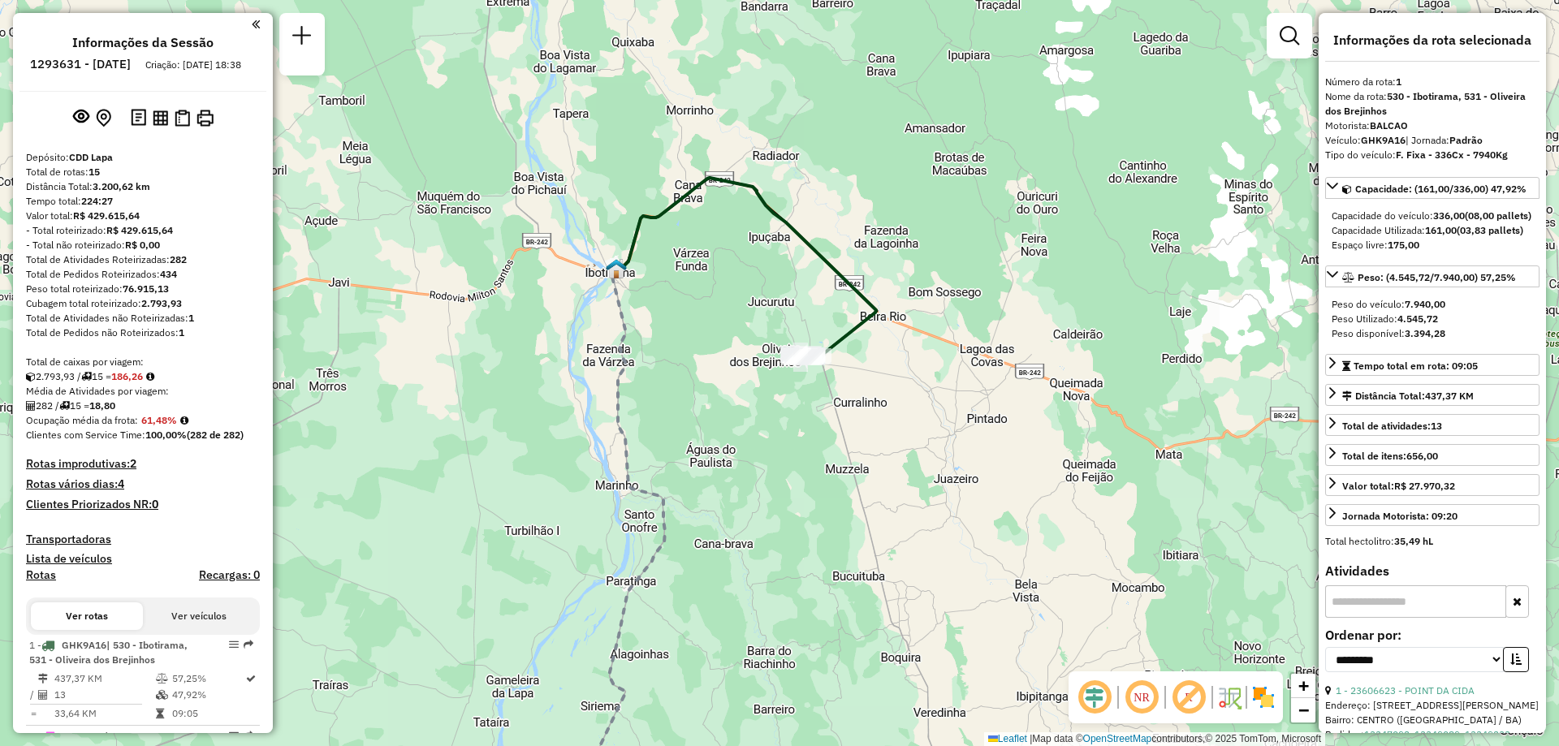 The image size is (1559, 746). Describe the element at coordinates (143, 484) in the screenshot. I see `h4: Rotas vários dias:` at that location.